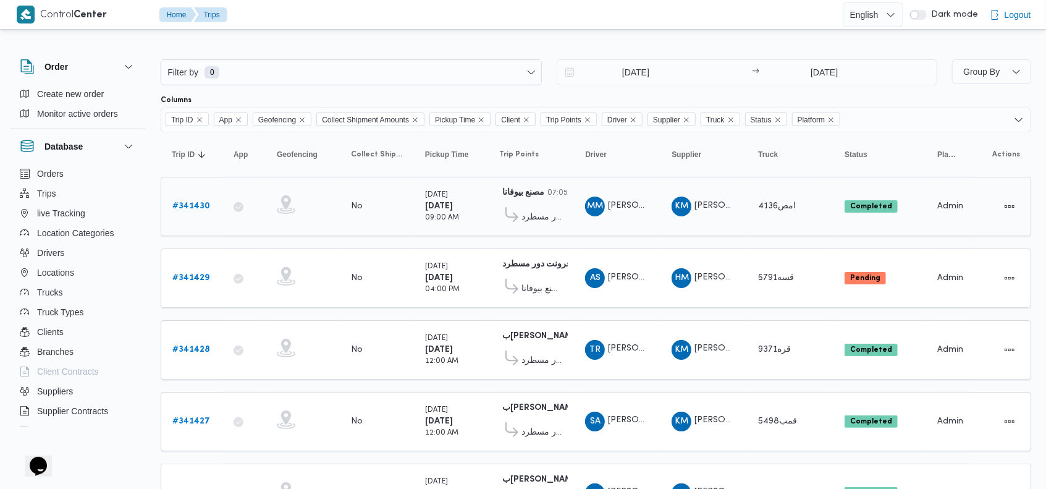 The image size is (1046, 489). What do you see at coordinates (682, 278) in the screenshot?
I see `span: HM` at bounding box center [682, 278].